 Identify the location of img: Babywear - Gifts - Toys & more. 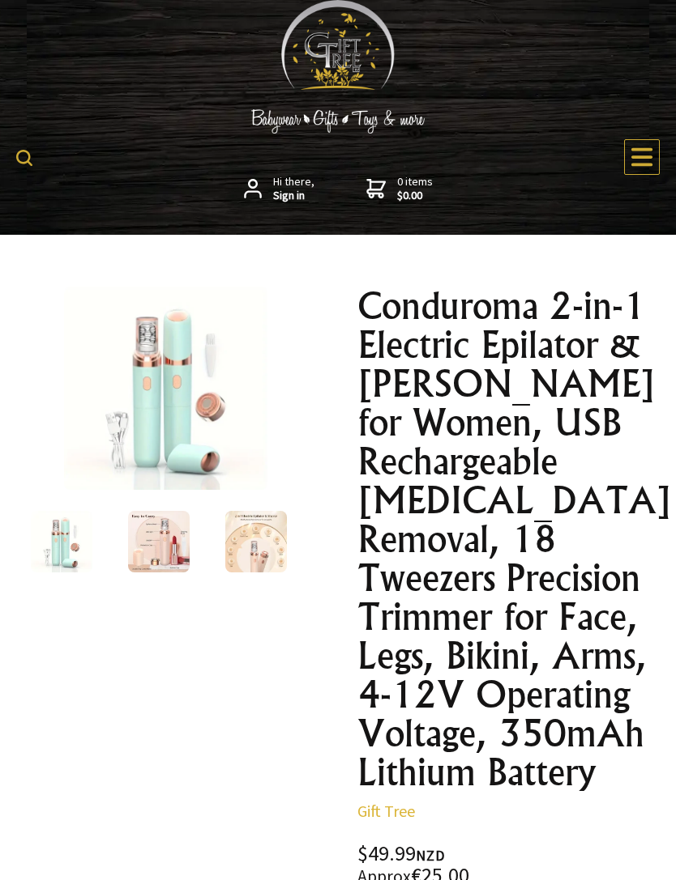
(338, 121).